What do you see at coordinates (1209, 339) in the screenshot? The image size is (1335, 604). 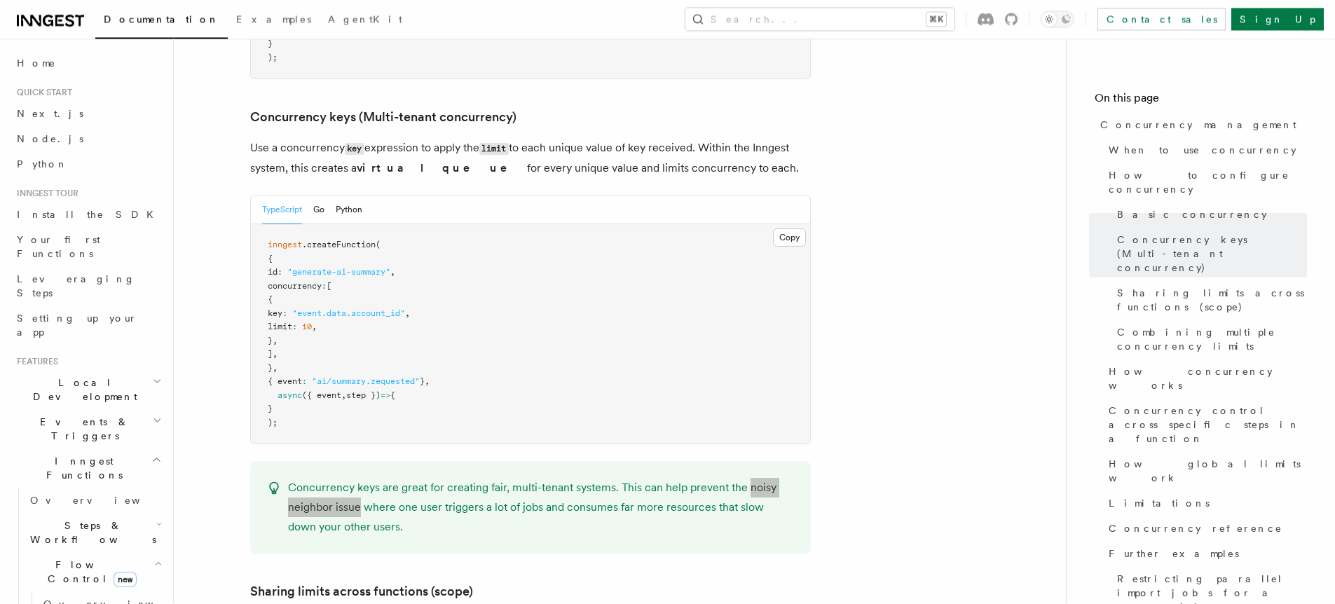 I see `a: Combining multiple concurrency limits` at bounding box center [1209, 339].